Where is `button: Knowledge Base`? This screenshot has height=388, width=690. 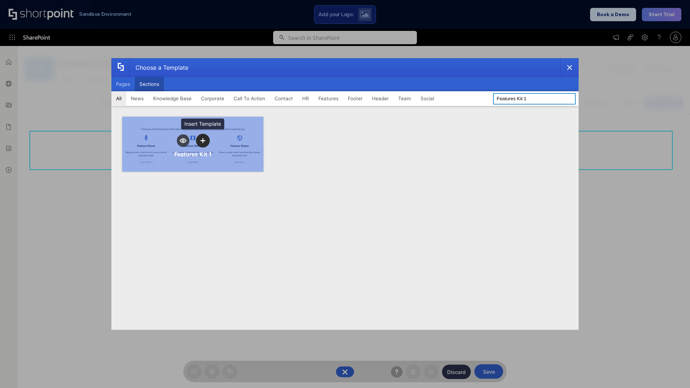
button: Knowledge Base is located at coordinates (172, 98).